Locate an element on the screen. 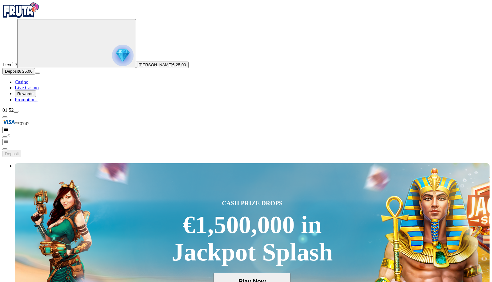  span: Live Casino is located at coordinates (27, 87).